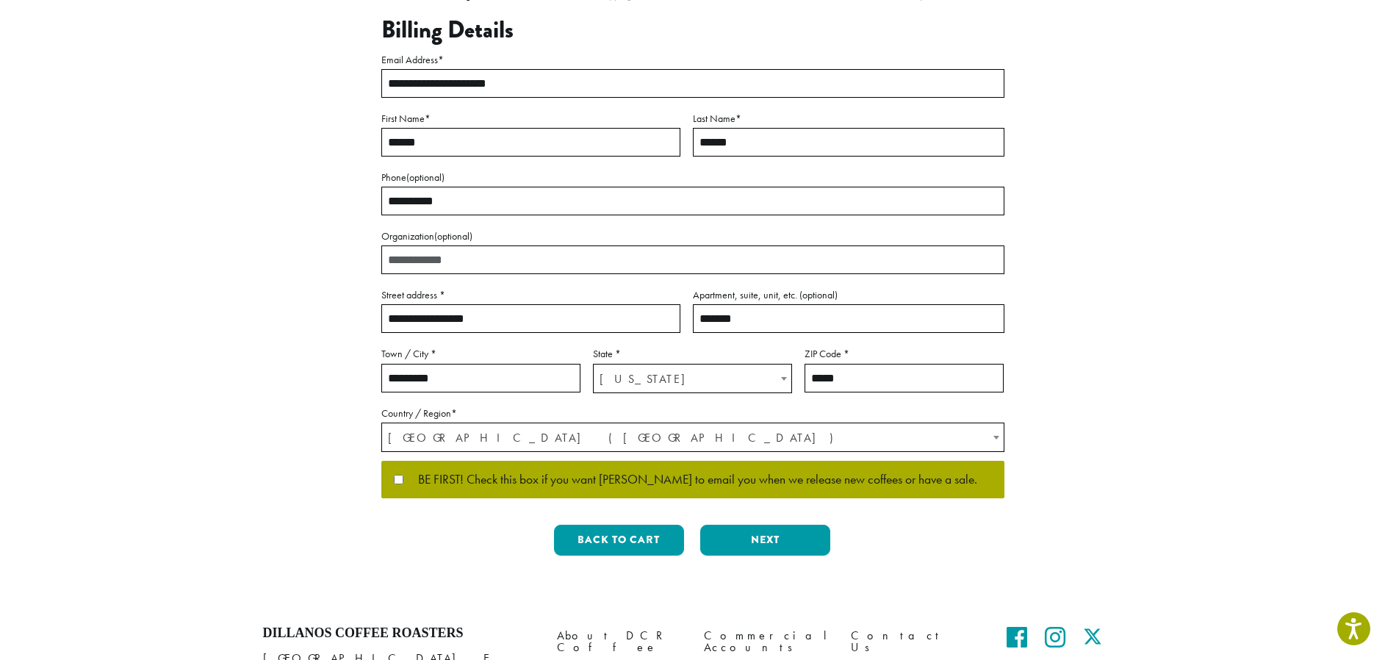  What do you see at coordinates (480, 353) in the screenshot?
I see `label: Town / City` at bounding box center [480, 353].